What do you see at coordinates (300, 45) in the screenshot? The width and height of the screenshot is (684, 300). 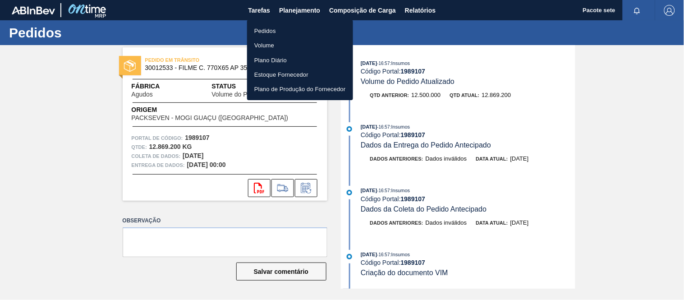 I see `a: Volume` at bounding box center [300, 45].